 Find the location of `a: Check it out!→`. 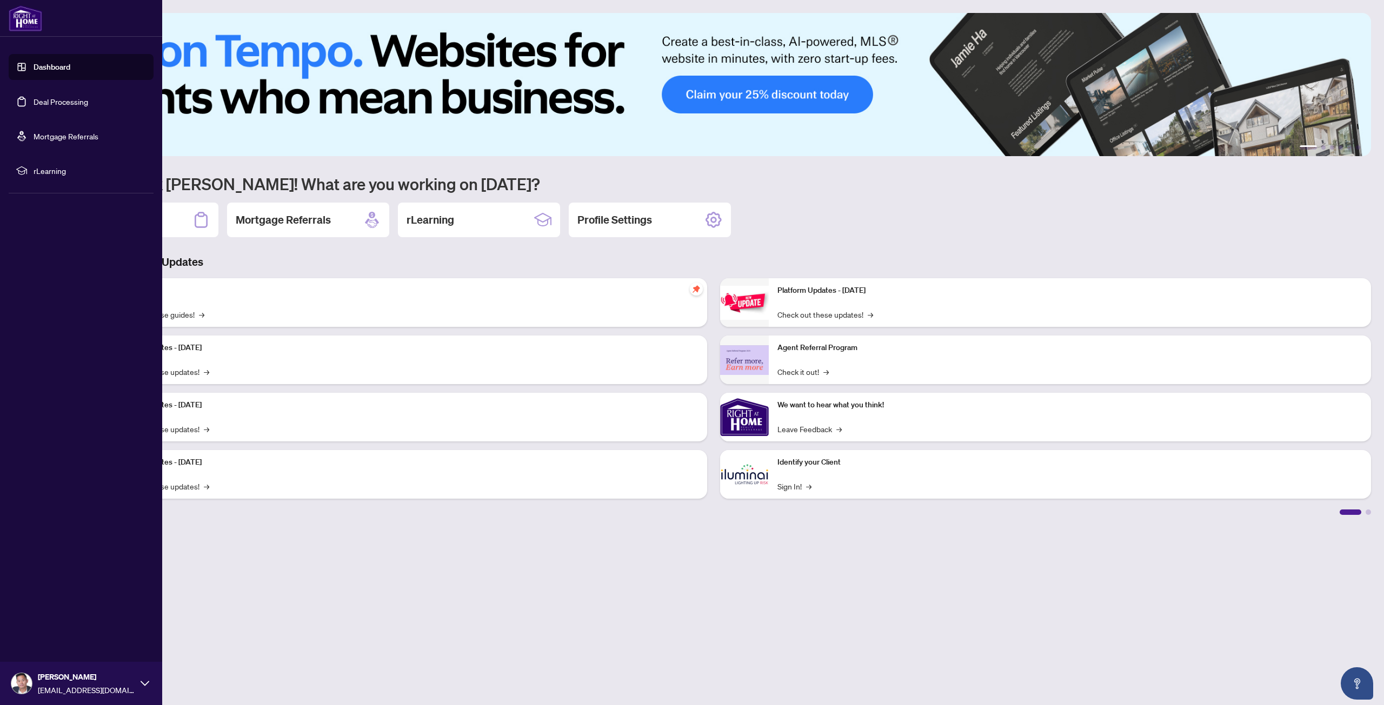

a: Check it out!→ is located at coordinates (803, 372).